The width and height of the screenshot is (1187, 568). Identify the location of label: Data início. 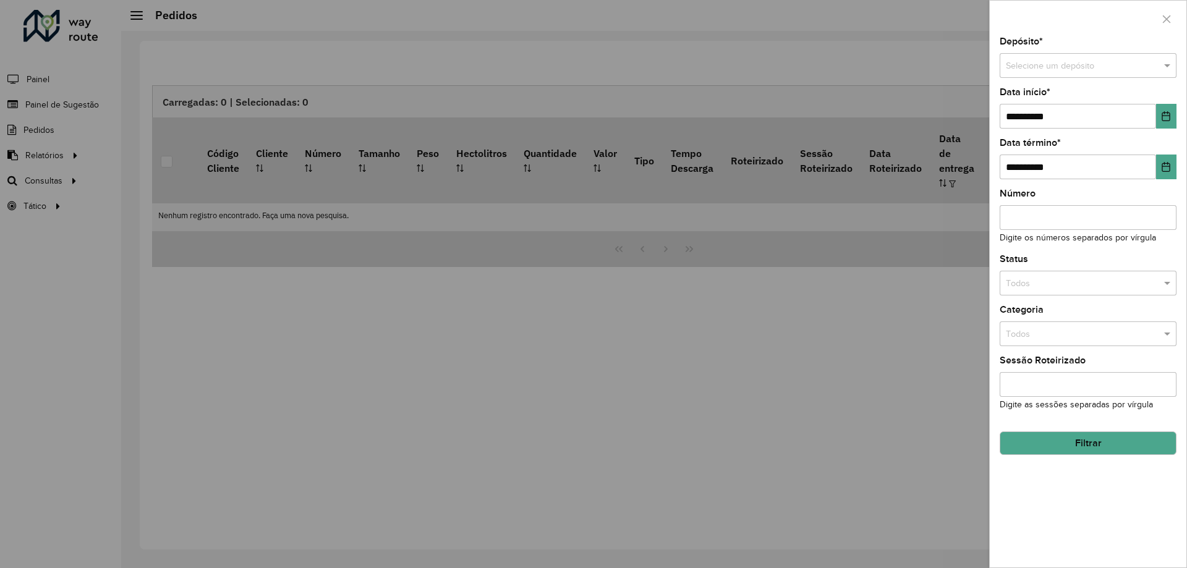
(1025, 92).